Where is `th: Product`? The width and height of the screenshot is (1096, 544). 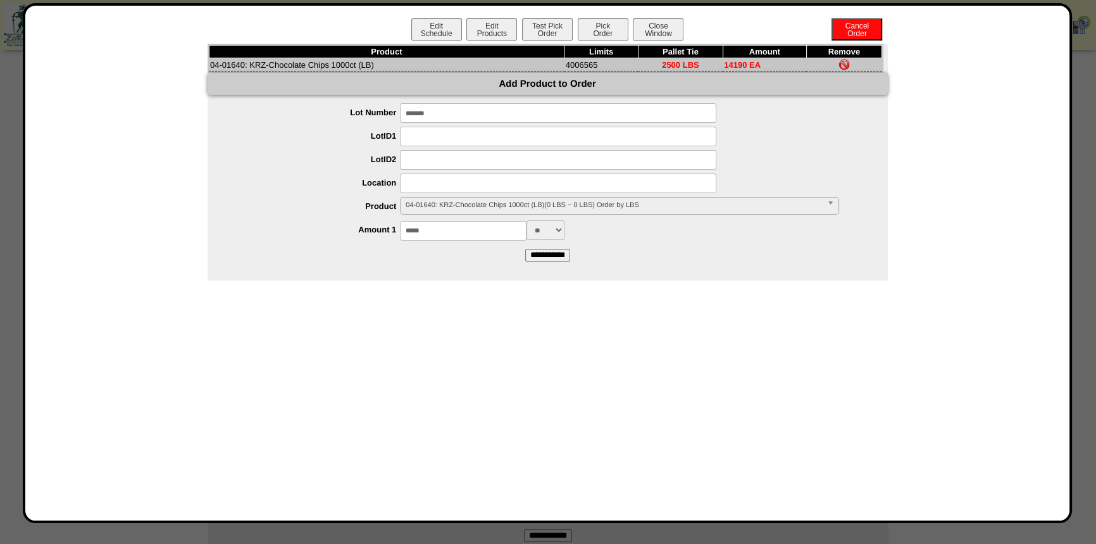
th: Product is located at coordinates (387, 52).